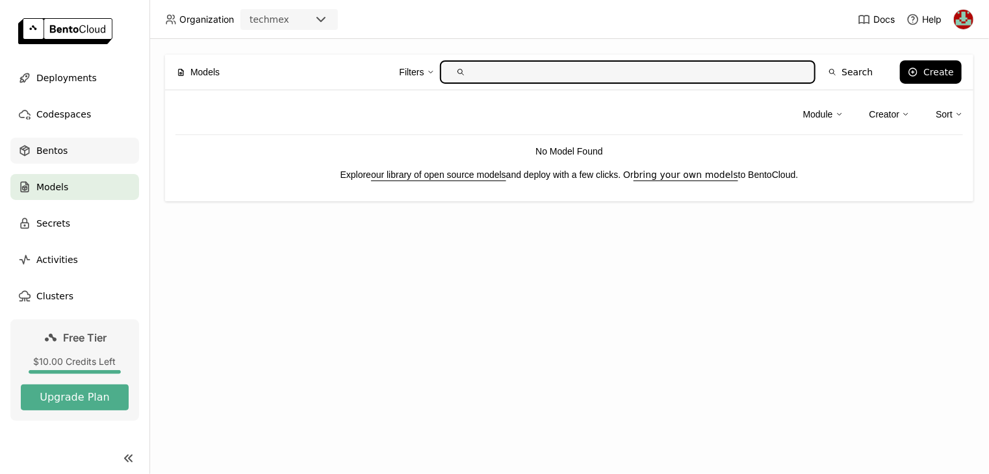  Describe the element at coordinates (569, 175) in the screenshot. I see `p: Explore and deploy with a few clicks. Or to BentoCloud.` at that location.